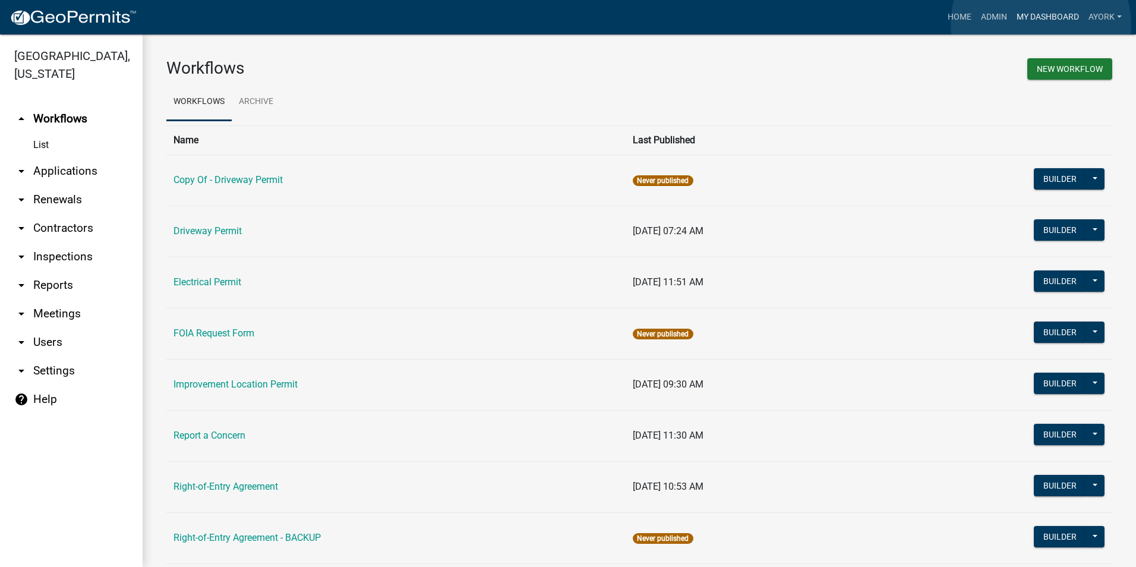  I want to click on a: Admin, so click(994, 17).